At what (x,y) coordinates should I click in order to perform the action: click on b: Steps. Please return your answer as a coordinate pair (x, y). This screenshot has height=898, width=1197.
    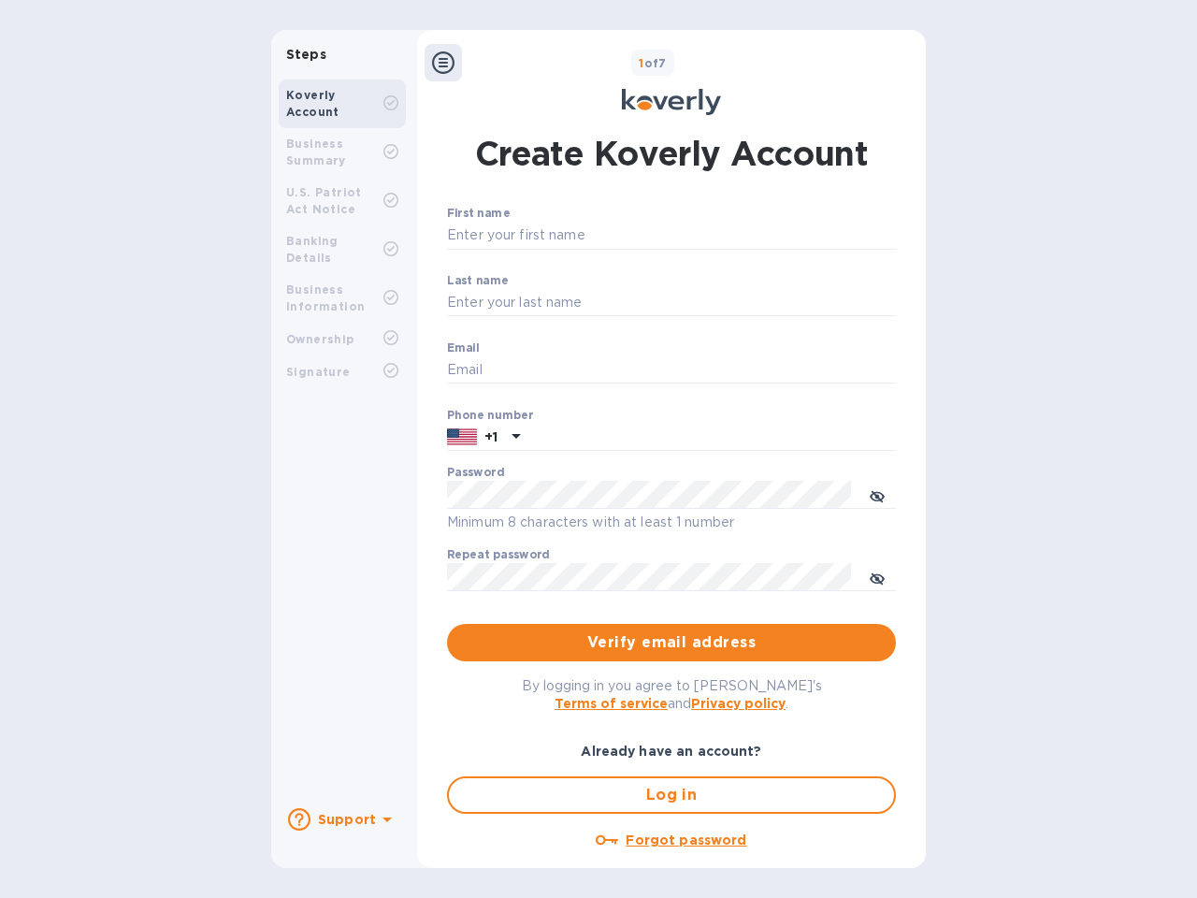
    Looking at the image, I should click on (306, 54).